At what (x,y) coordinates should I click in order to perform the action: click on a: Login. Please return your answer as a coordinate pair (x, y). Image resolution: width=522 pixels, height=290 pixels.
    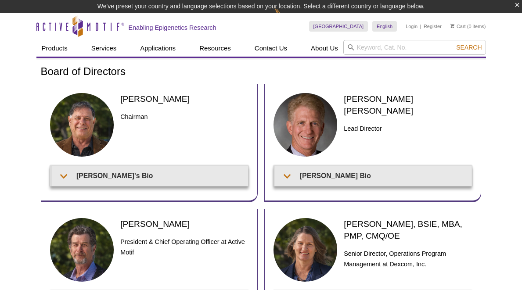
    Looking at the image, I should click on (412, 26).